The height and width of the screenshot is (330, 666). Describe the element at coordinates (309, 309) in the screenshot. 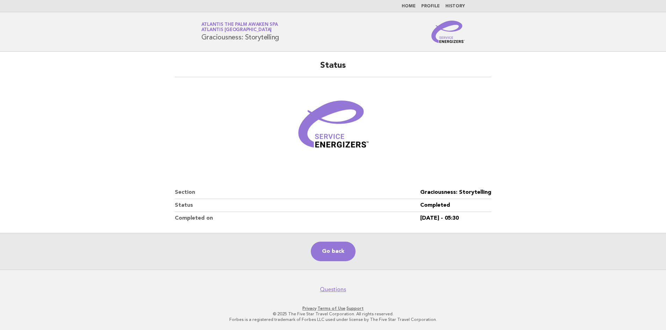

I see `a: Privacy` at that location.